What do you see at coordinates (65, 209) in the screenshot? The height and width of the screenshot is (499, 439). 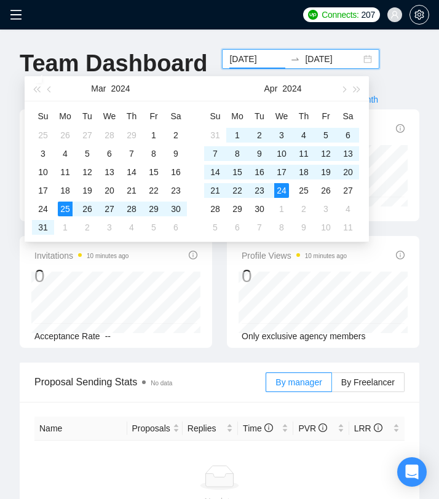 I see `div: 25` at bounding box center [65, 209].